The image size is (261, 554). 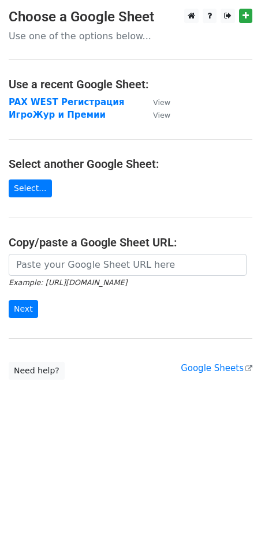 What do you see at coordinates (131, 243) in the screenshot?
I see `h4: Copy/paste a Google Sheet URL:` at bounding box center [131, 243].